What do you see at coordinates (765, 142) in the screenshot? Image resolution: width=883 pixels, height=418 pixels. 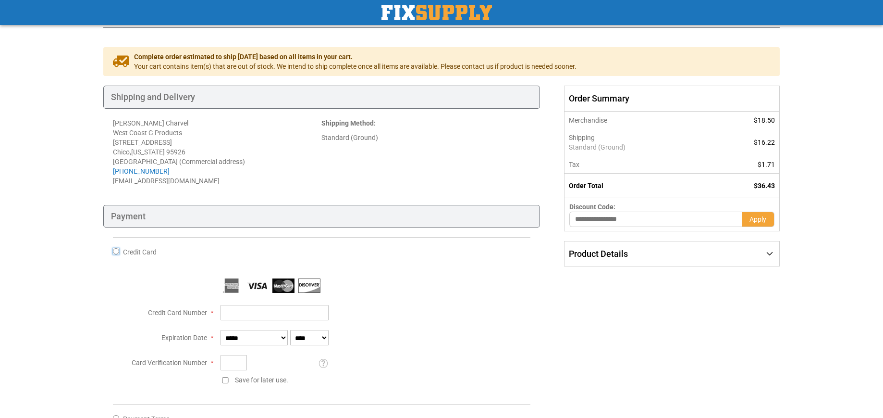 I see `span: $16.22` at bounding box center [765, 142].